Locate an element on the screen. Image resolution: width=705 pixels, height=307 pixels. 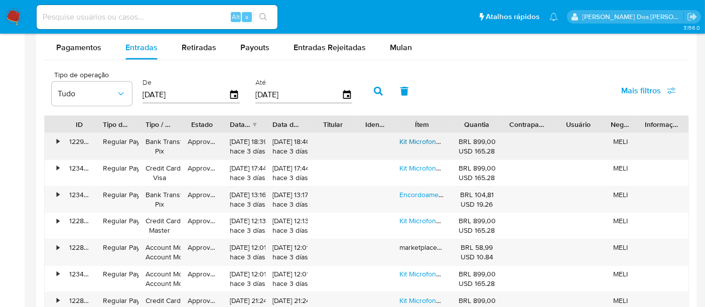
a: Sair is located at coordinates (692, 17).